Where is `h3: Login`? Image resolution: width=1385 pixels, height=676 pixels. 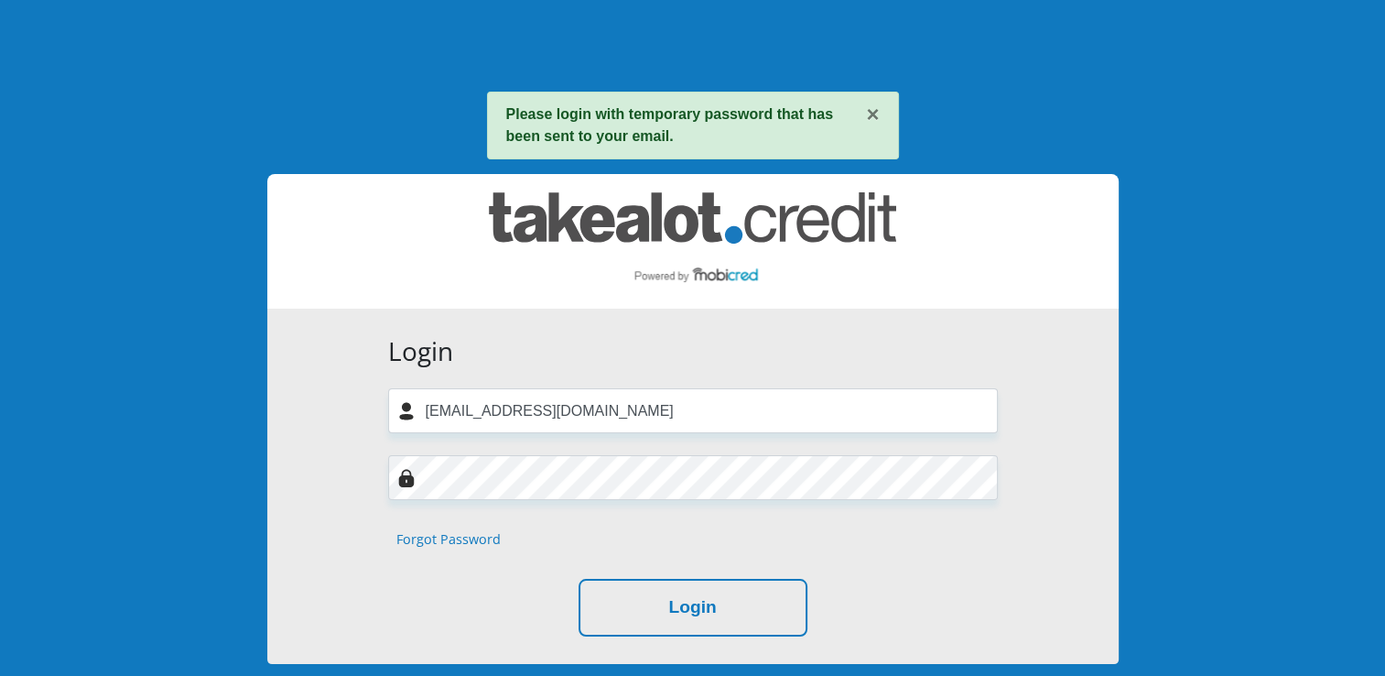 h3: Login is located at coordinates (693, 351).